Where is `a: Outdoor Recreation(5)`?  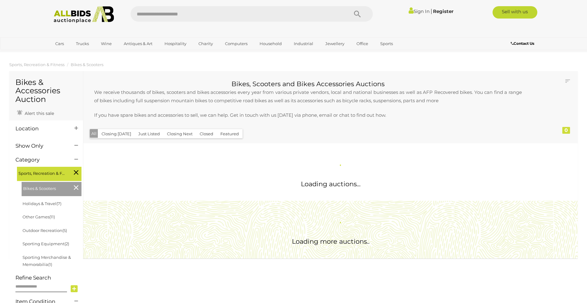 a: Outdoor Recreation(5) is located at coordinates (45, 230).